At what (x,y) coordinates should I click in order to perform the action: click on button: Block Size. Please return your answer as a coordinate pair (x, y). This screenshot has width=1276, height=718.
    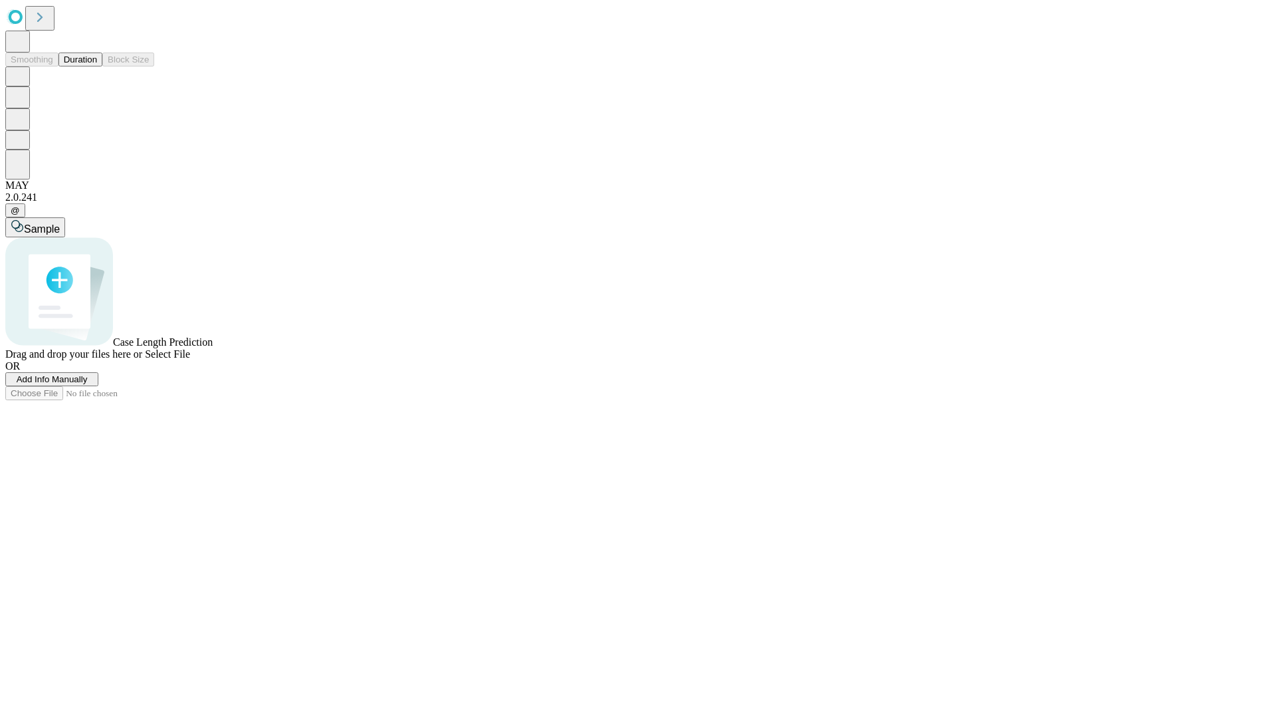
    Looking at the image, I should click on (128, 59).